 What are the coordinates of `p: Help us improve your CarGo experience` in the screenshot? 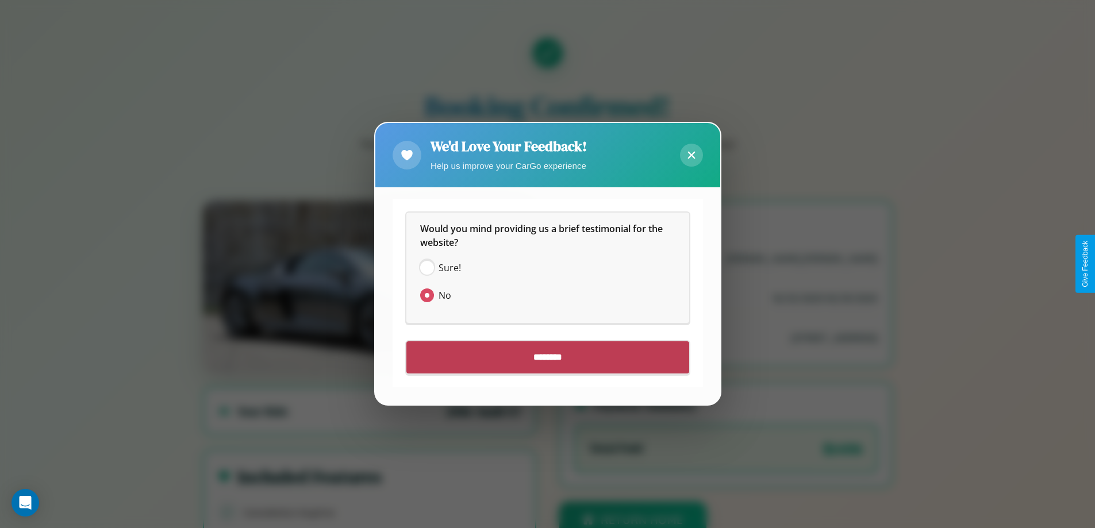 It's located at (508, 165).